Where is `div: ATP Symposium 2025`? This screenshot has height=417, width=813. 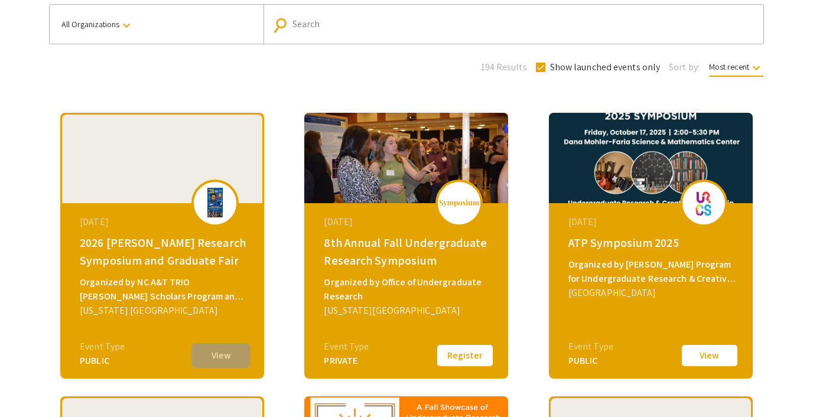 div: ATP Symposium 2025 is located at coordinates (652, 243).